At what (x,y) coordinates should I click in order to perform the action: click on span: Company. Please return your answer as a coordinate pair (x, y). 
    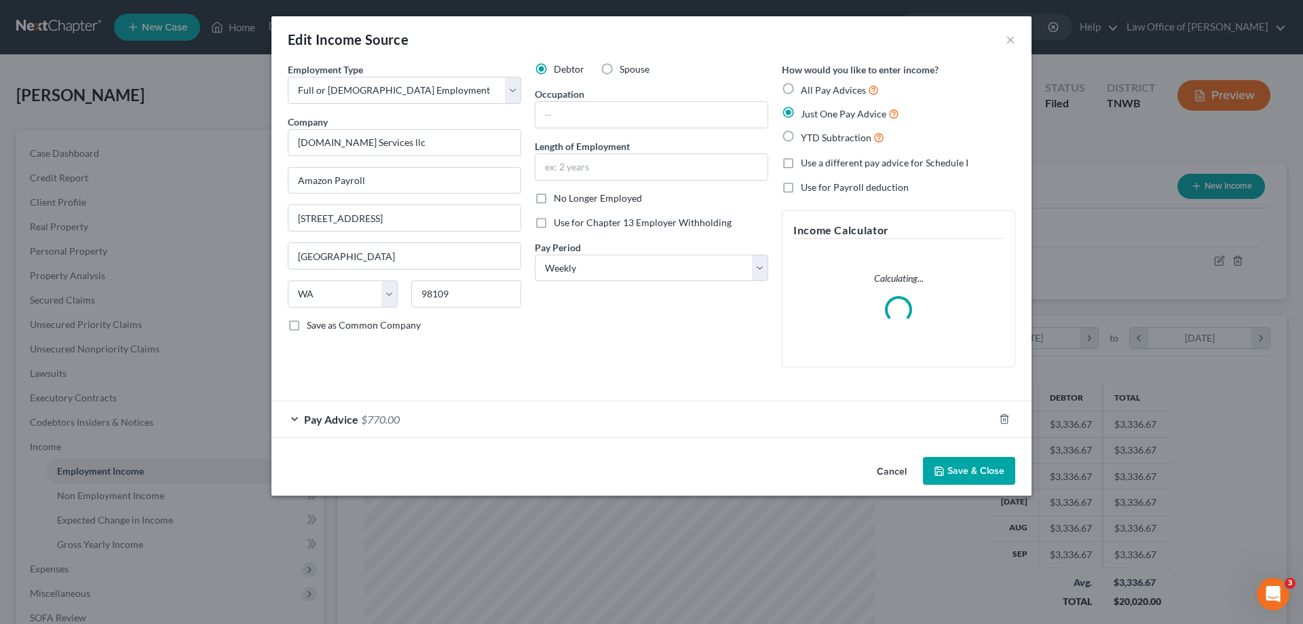
    Looking at the image, I should click on (307, 121).